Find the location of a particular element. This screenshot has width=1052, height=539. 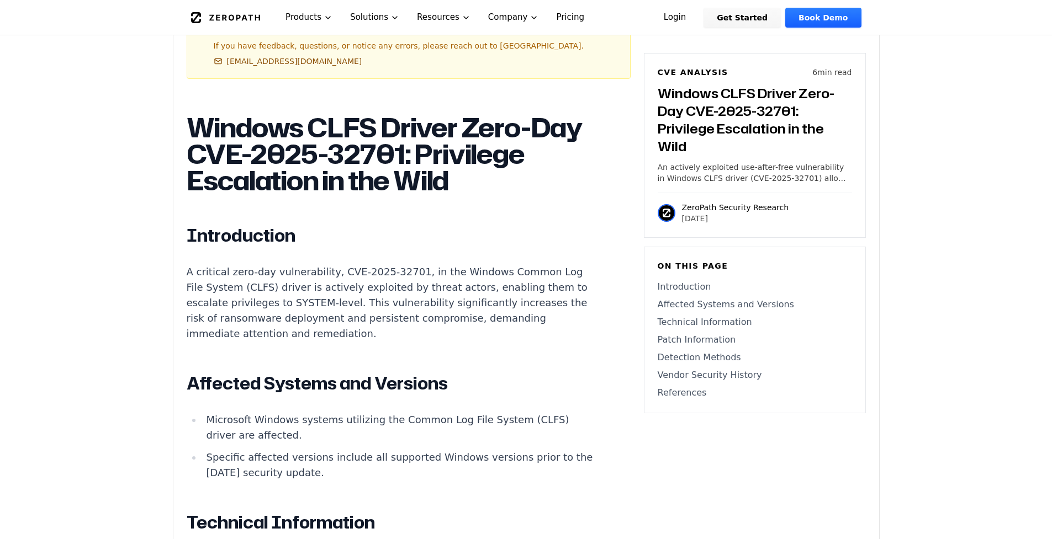

a: Book Demo is located at coordinates (823, 18).